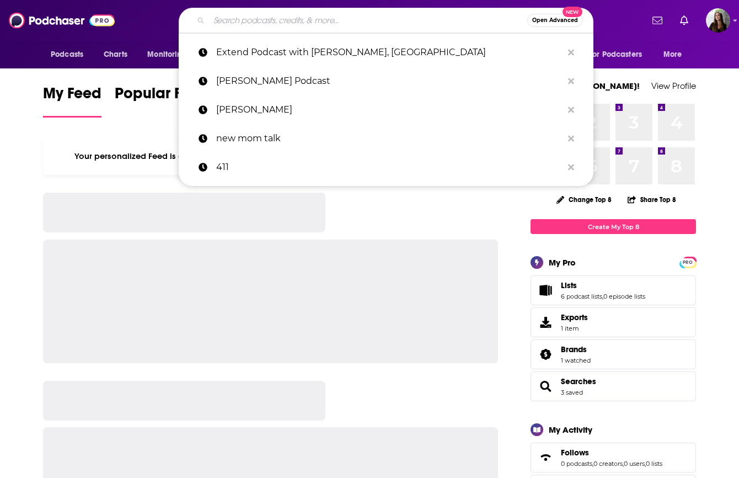  Describe the element at coordinates (634, 463) in the screenshot. I see `a: 0 users` at that location.